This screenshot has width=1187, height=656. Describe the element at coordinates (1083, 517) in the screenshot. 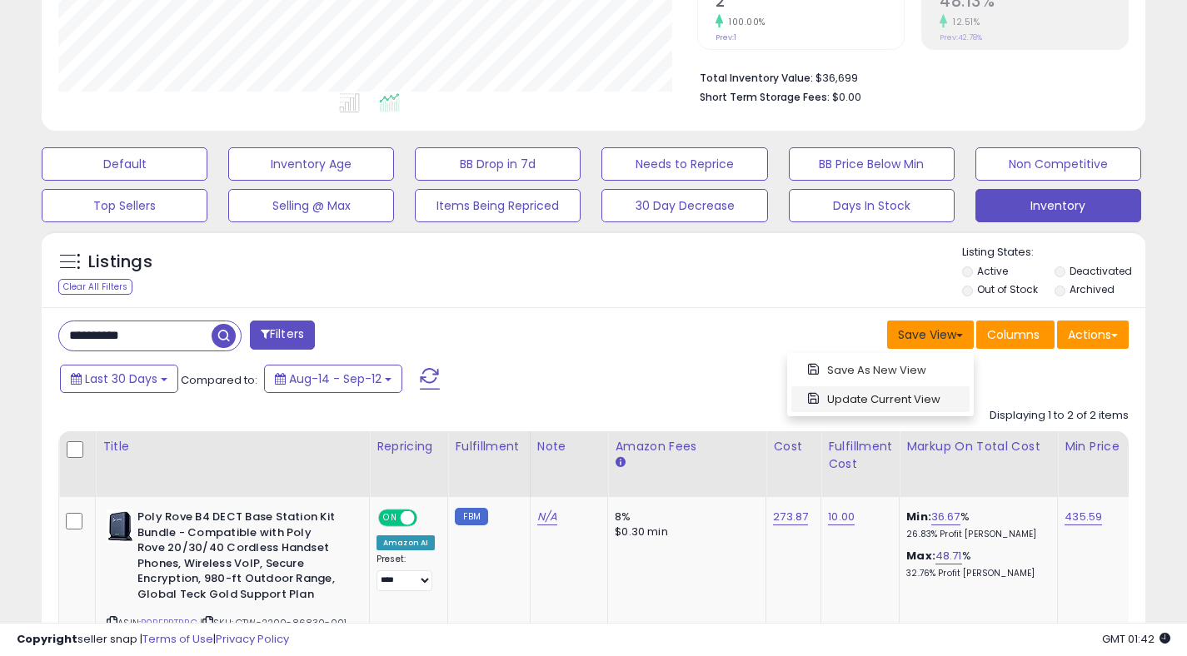

I see `a: 435.59` at that location.